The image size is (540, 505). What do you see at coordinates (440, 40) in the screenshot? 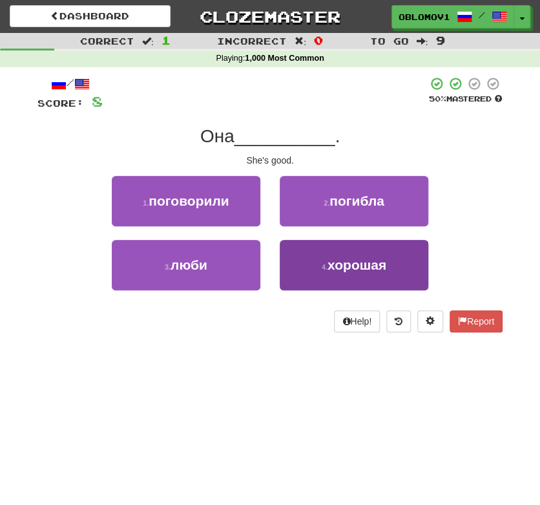
I see `span: 9` at bounding box center [440, 40].